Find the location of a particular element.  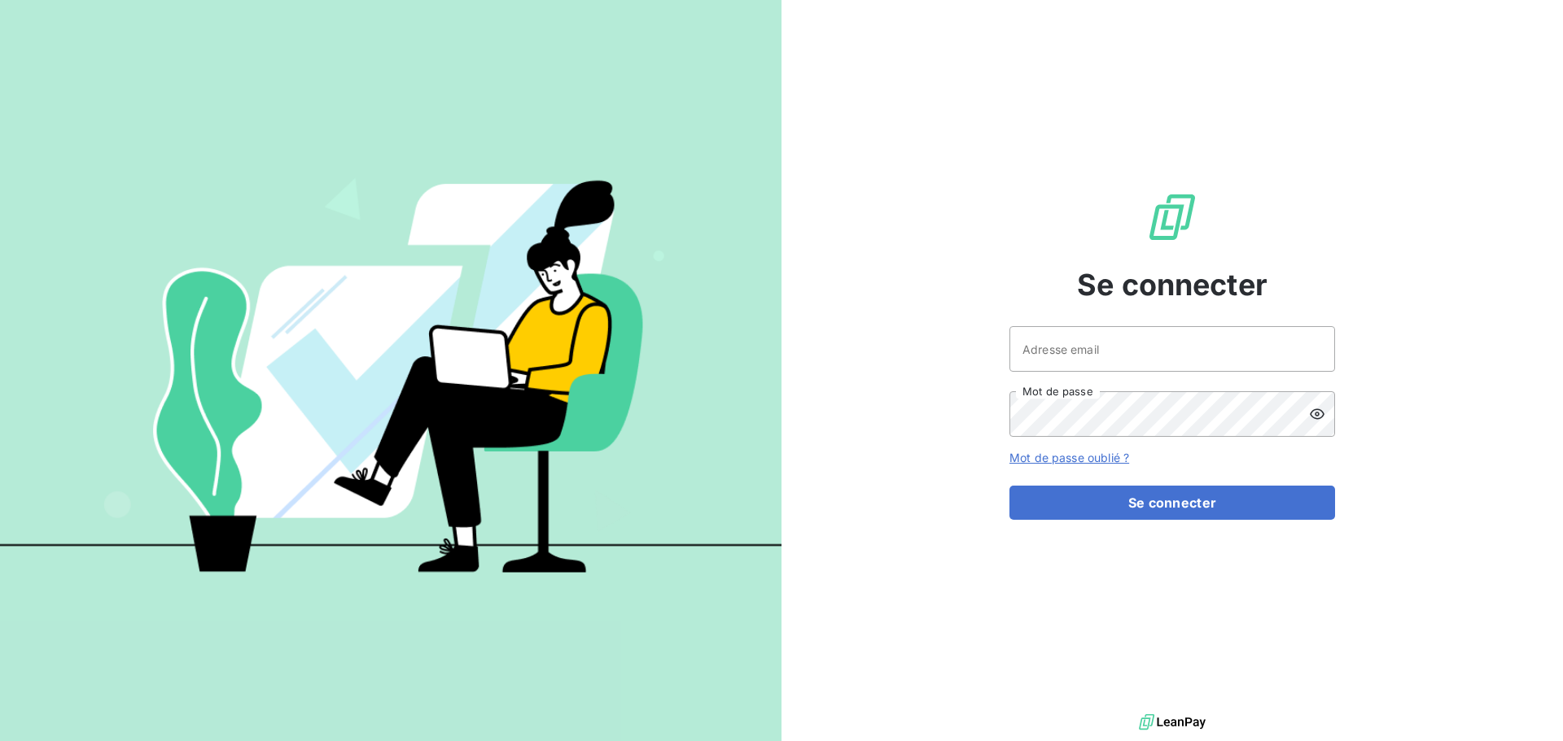

span: Se connecter is located at coordinates (1172, 285).